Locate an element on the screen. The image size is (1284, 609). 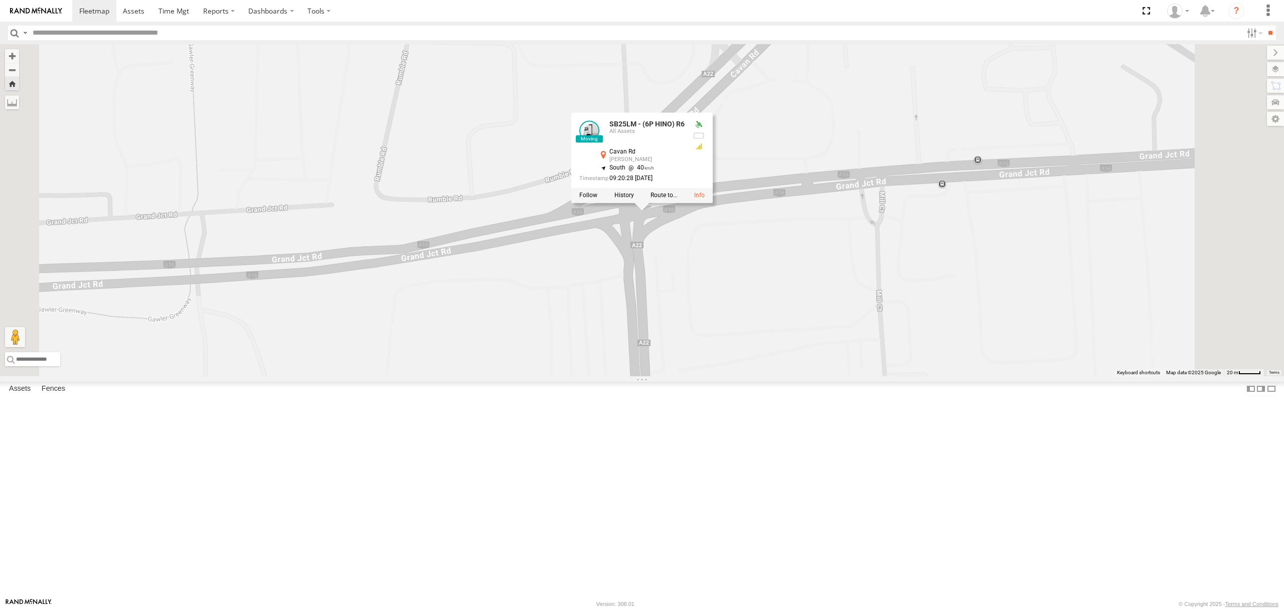
button: Zoom in is located at coordinates (12, 56).